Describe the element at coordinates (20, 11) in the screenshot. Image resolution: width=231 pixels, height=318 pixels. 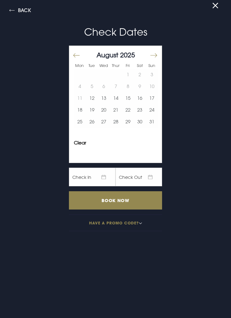
I see `button: Back` at that location.